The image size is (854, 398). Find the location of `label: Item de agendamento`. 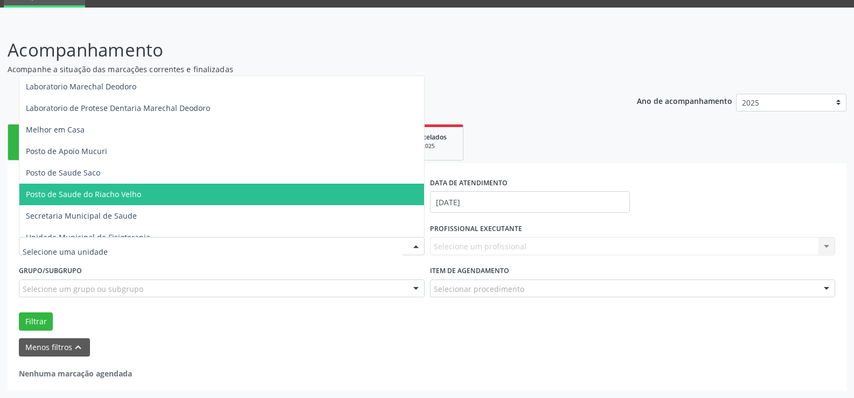

label: Item de agendamento is located at coordinates (469, 271).